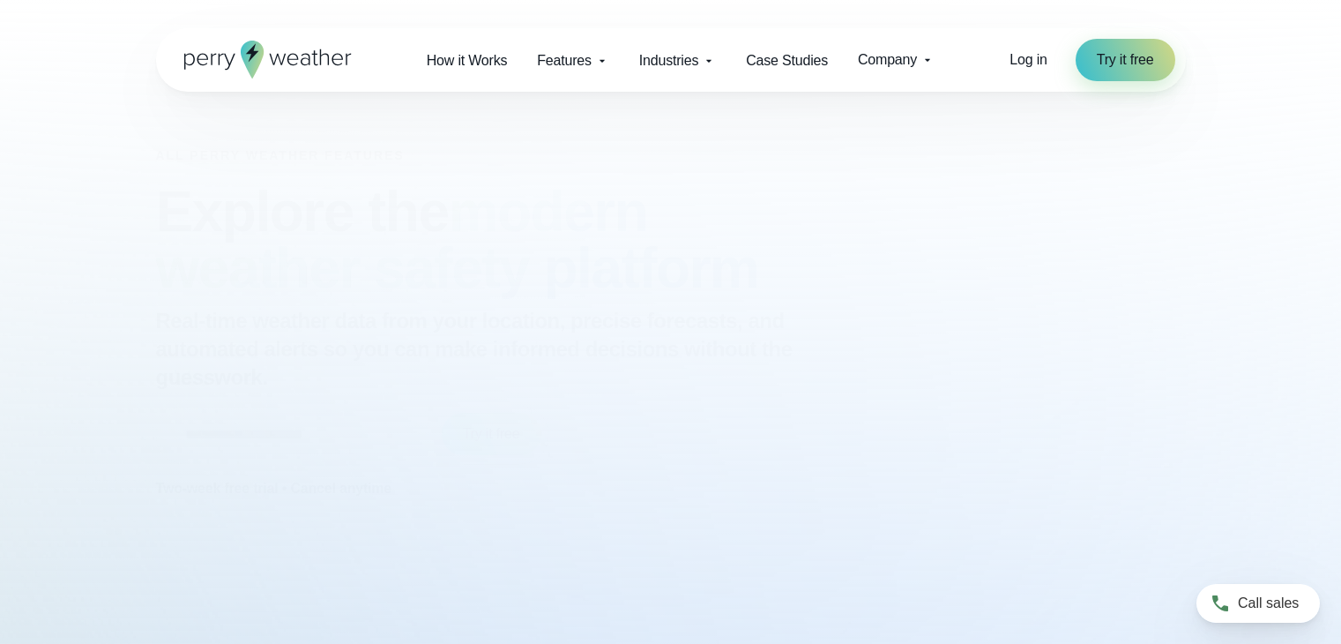 Image resolution: width=1341 pixels, height=644 pixels. Describe the element at coordinates (668, 61) in the screenshot. I see `span: Industries` at that location.